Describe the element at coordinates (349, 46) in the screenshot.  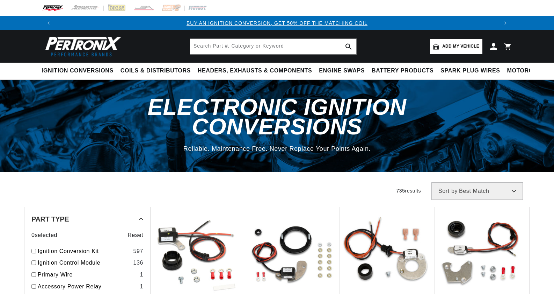
I see `button: search button` at that location.